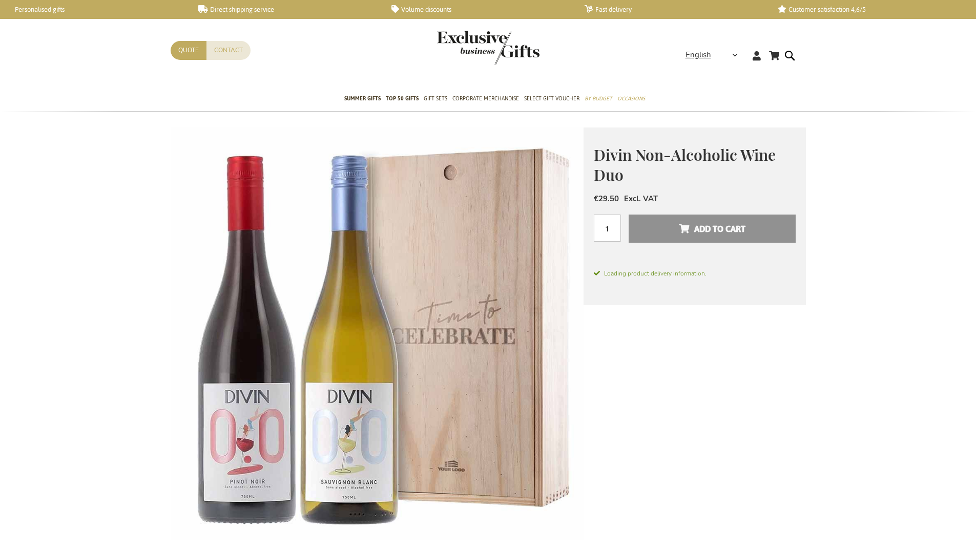  Describe the element at coordinates (229, 50) in the screenshot. I see `a: Contact` at that location.